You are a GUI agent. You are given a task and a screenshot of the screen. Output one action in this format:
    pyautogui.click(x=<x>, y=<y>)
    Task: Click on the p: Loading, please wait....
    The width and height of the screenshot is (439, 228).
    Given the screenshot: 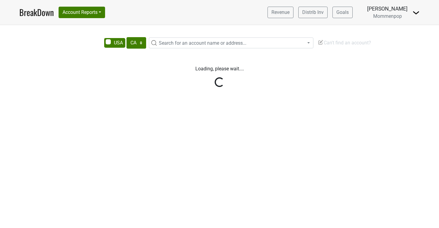 What is the action you would take?
    pyautogui.click(x=220, y=69)
    